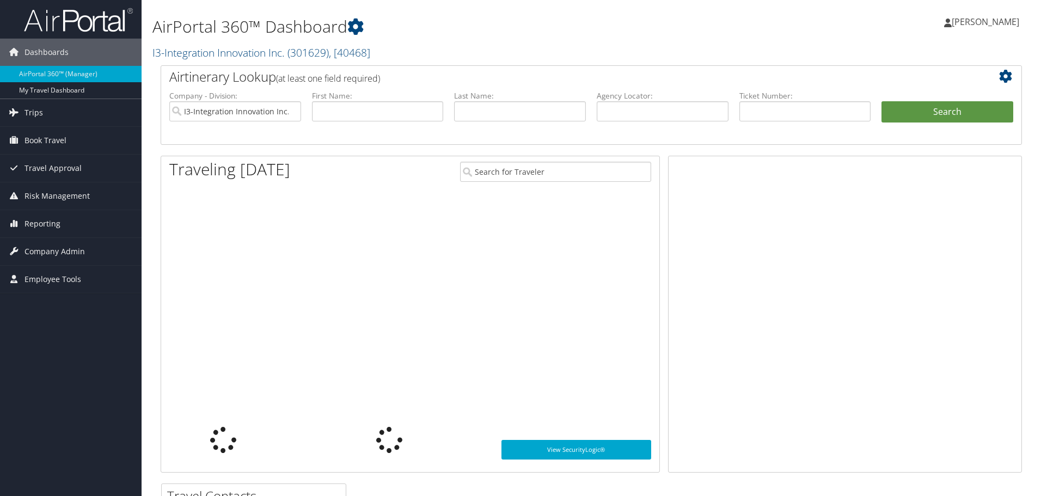 The width and height of the screenshot is (1041, 496). I want to click on a: View SecurityLogic®, so click(576, 450).